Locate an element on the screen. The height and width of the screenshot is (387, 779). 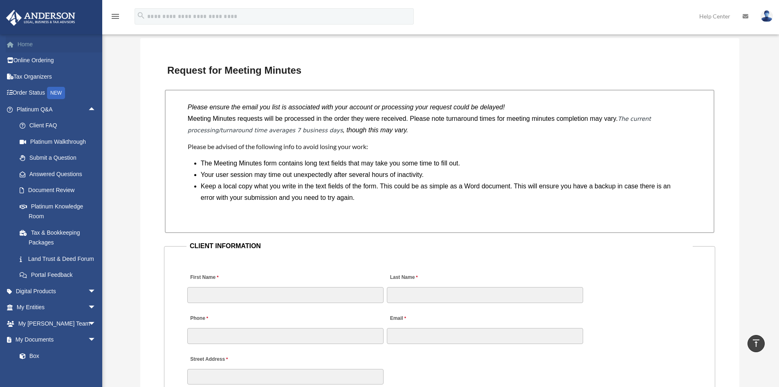
label: Phone is located at coordinates (199, 318).